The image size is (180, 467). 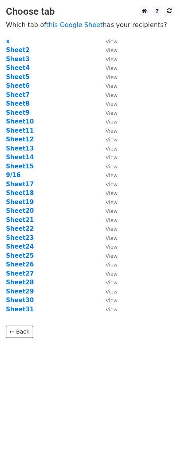 I want to click on strong: Sheet29, so click(x=20, y=292).